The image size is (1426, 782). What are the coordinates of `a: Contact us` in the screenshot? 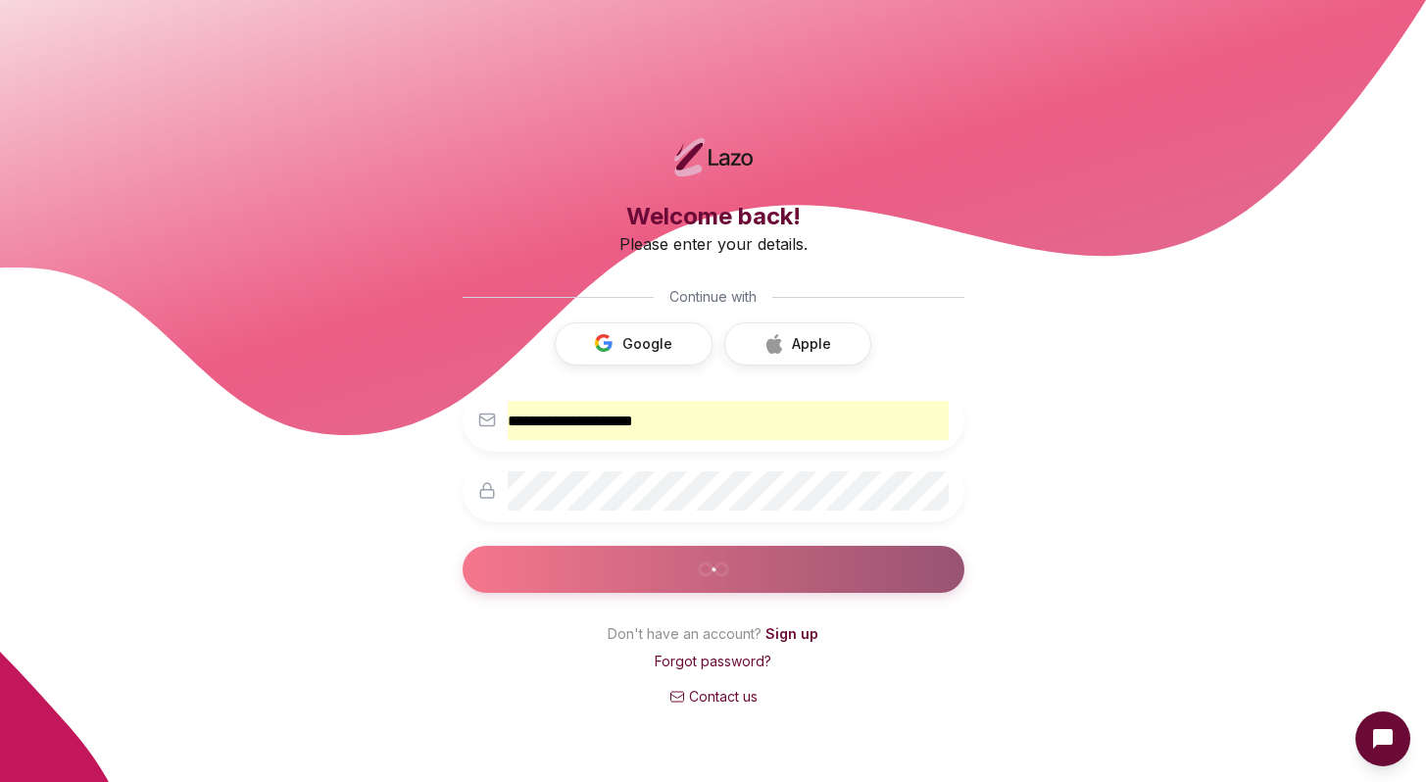 It's located at (714, 697).